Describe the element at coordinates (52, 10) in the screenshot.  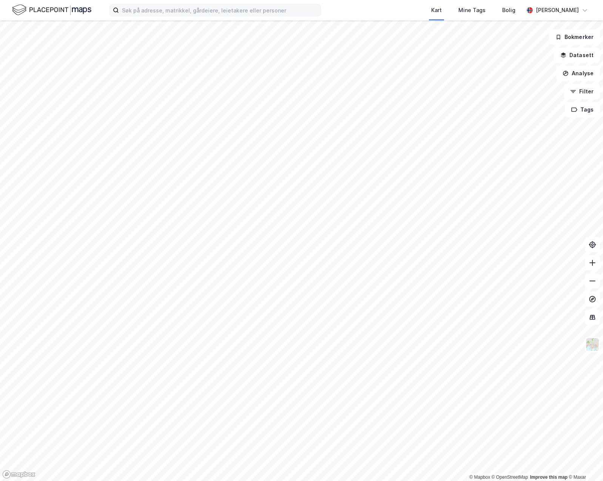
I see `img: logo.f888ab2527a4732fd821a326f86c7f29.svg` at that location.